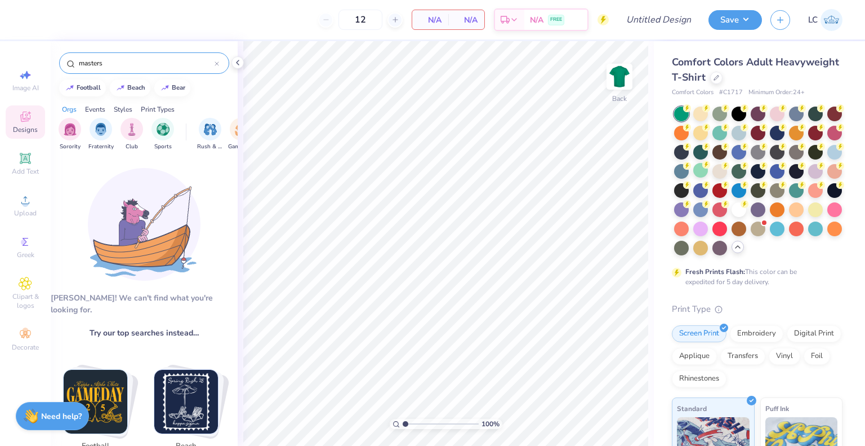 Image resolution: width=865 pixels, height=446 pixels. What do you see at coordinates (620, 99) in the screenshot?
I see `div: Back` at bounding box center [620, 99].